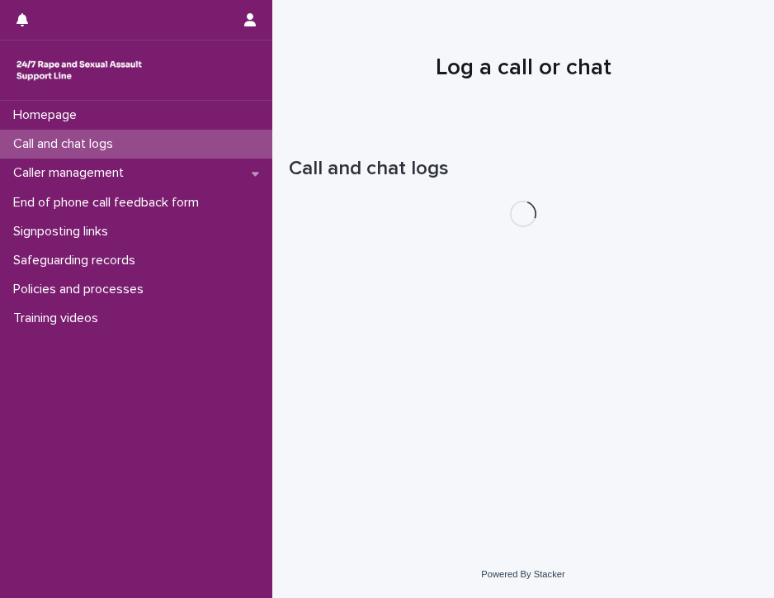 The width and height of the screenshot is (774, 598). What do you see at coordinates (523, 168) in the screenshot?
I see `h1: Call and chat logs` at bounding box center [523, 168].